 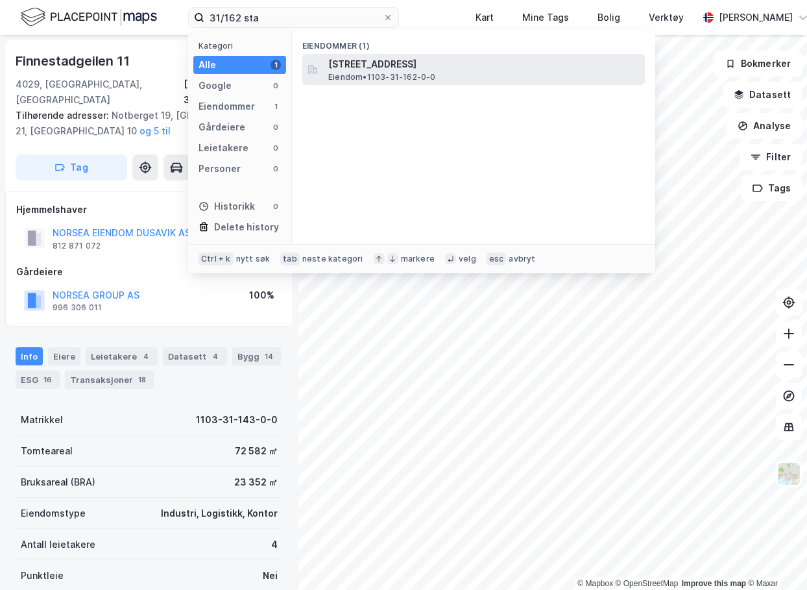 What do you see at coordinates (595, 583) in the screenshot?
I see `a: Mapbox` at bounding box center [595, 583].